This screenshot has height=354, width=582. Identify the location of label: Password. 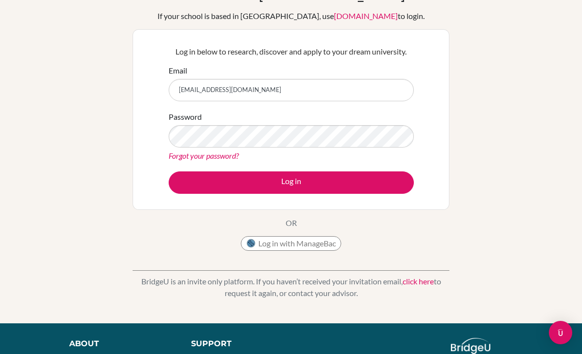
(185, 117).